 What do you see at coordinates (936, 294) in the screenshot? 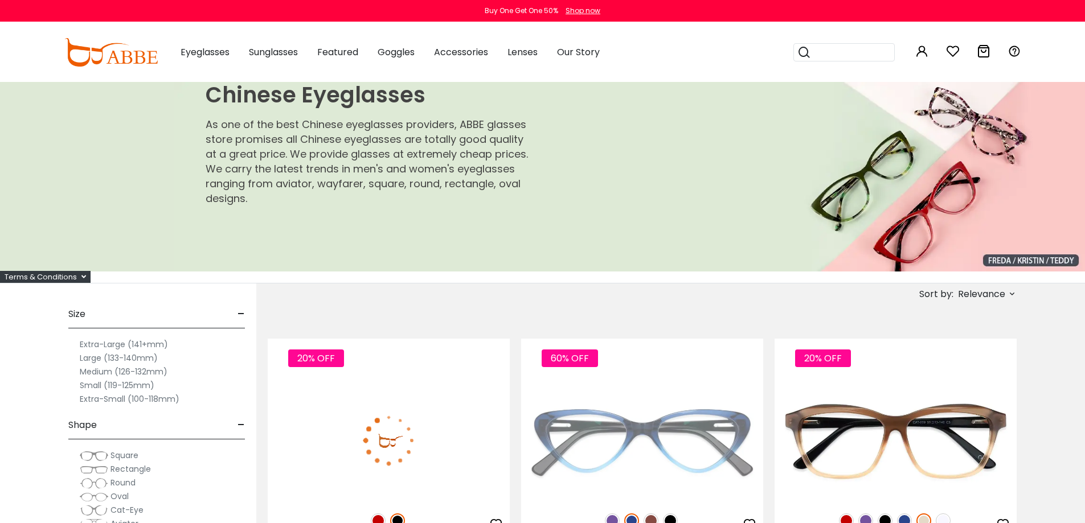
I see `span: Sort by:` at bounding box center [936, 294].